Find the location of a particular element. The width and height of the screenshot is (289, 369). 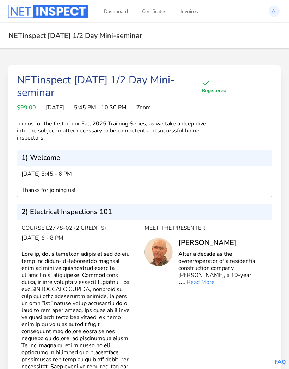

span: Zoom is located at coordinates (143, 108).